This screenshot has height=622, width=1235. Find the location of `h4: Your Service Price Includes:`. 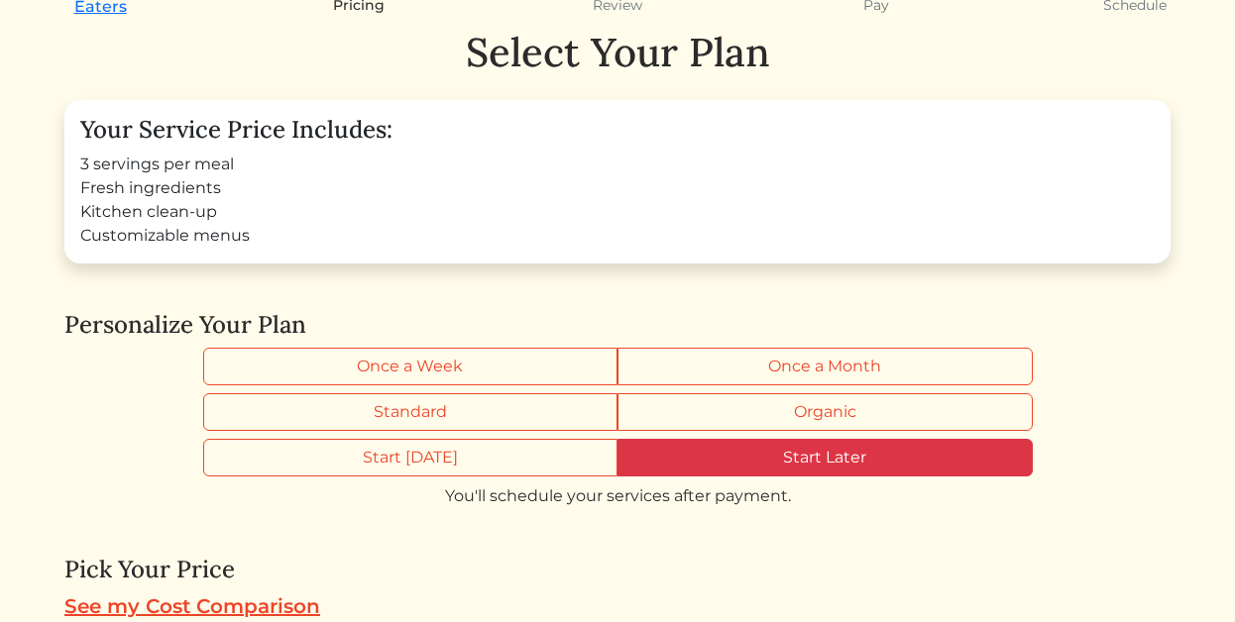

h4: Your Service Price Includes: is located at coordinates (617, 130).